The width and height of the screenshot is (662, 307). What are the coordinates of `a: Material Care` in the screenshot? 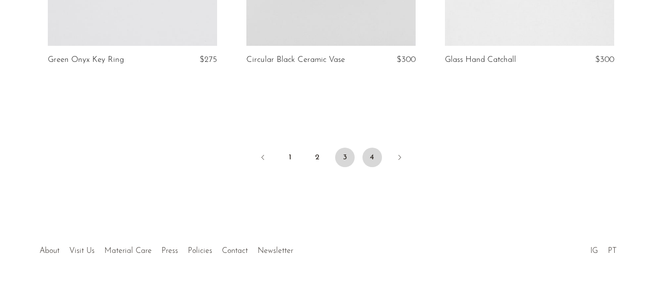 It's located at (128, 251).